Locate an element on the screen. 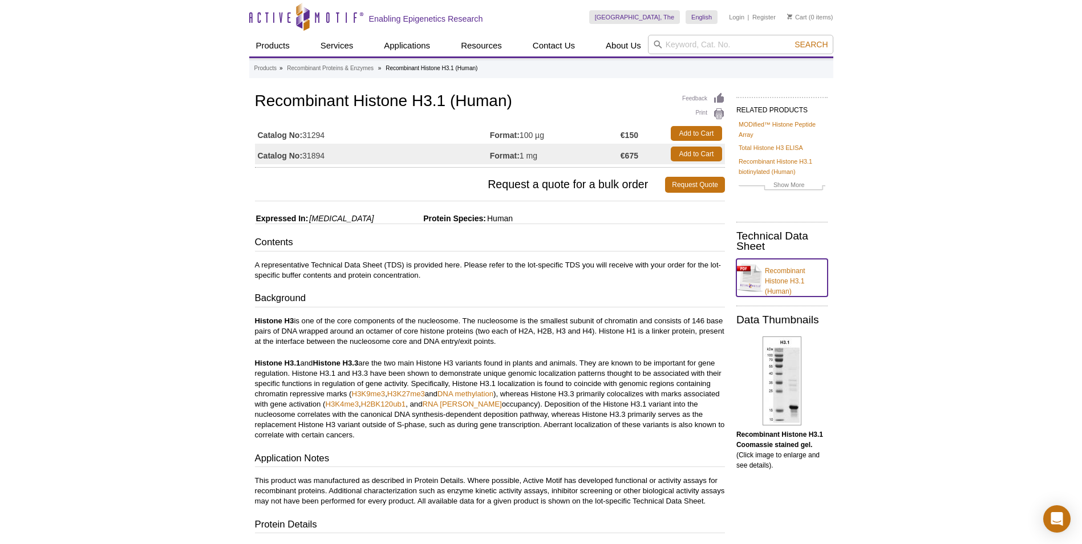 This screenshot has width=1082, height=544. td: 1 mg is located at coordinates (555, 154).